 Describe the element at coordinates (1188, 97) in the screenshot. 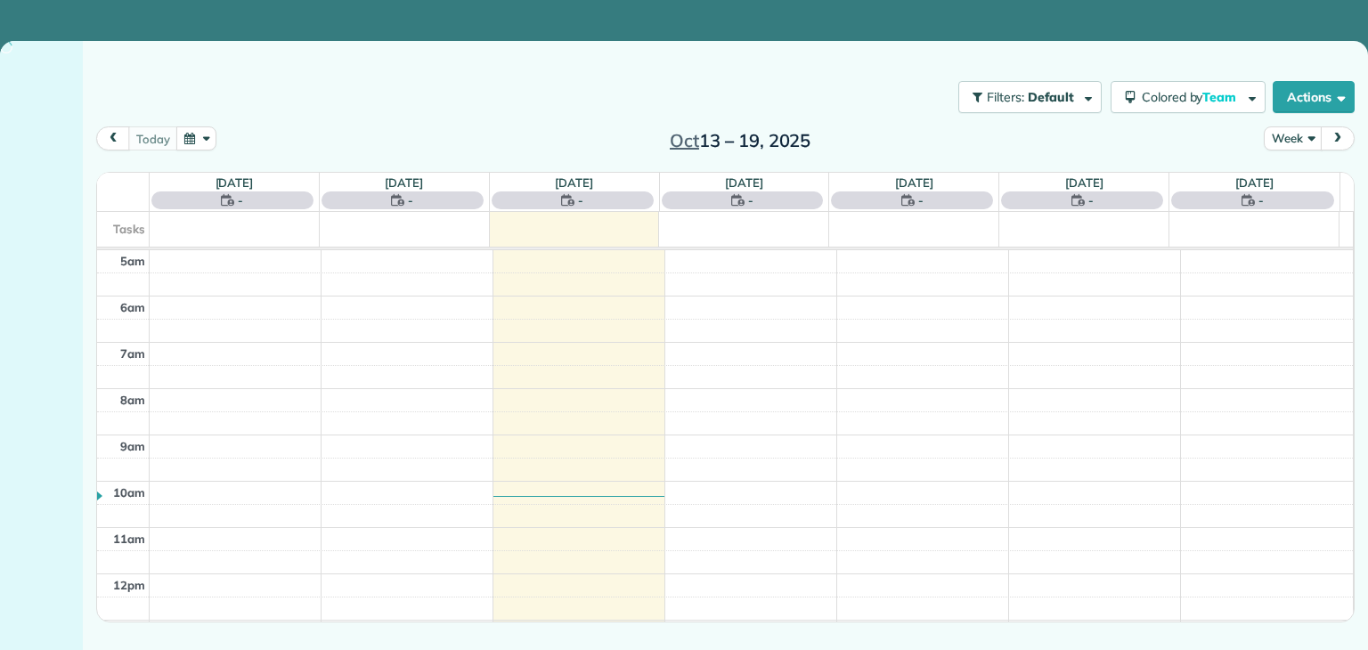

I see `button: Colored byTeam` at that location.